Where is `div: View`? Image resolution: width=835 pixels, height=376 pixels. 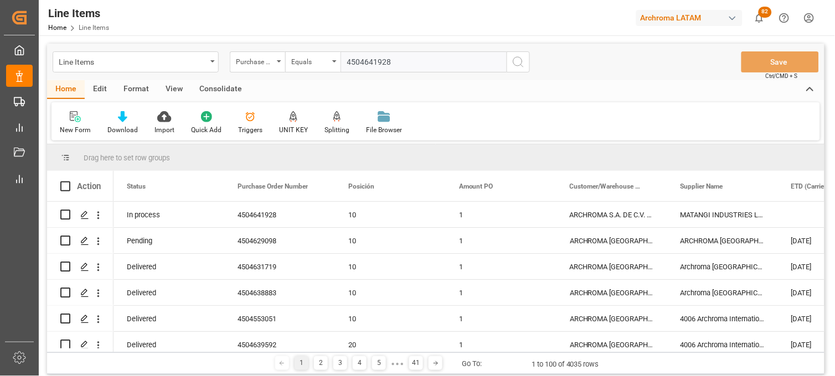 div: View is located at coordinates (174, 90).